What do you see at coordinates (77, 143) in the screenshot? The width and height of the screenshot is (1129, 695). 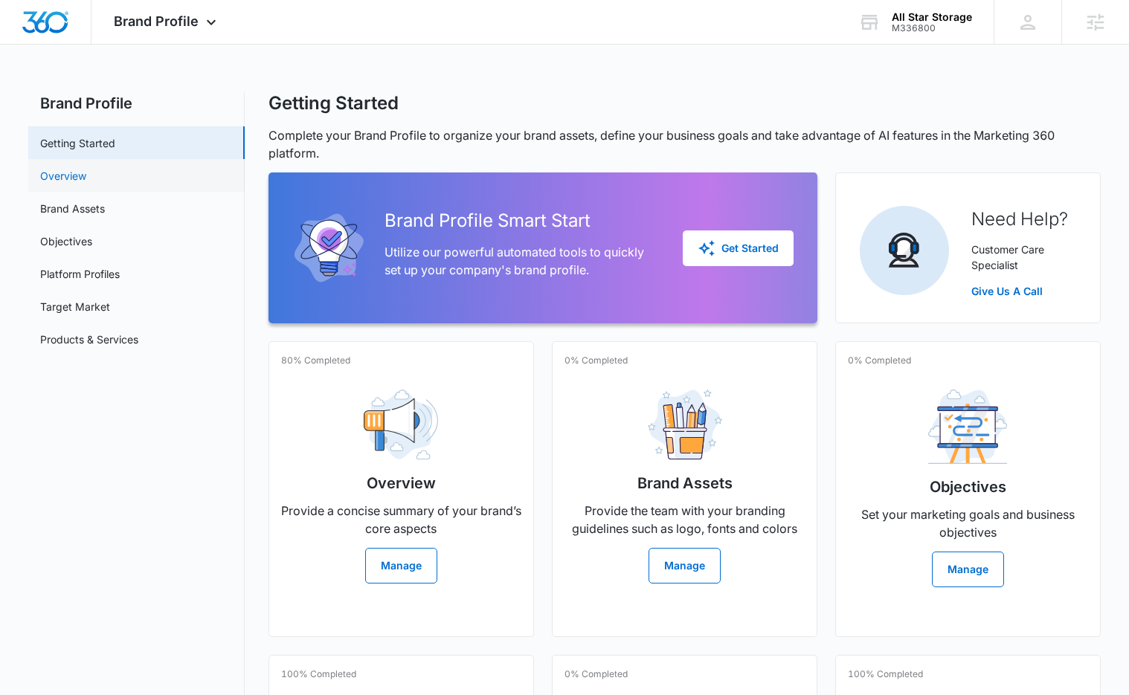 I see `a: Getting Started` at bounding box center [77, 143].